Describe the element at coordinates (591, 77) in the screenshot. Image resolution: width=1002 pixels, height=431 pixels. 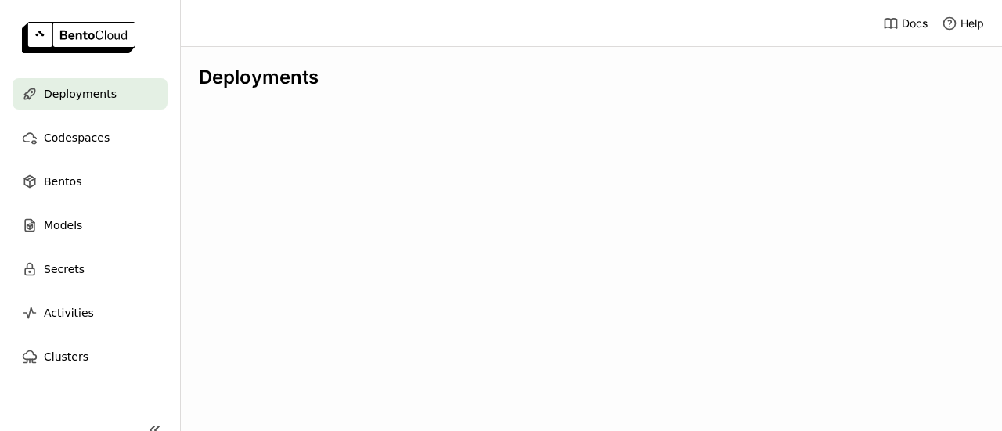
I see `div: Deployments` at that location.